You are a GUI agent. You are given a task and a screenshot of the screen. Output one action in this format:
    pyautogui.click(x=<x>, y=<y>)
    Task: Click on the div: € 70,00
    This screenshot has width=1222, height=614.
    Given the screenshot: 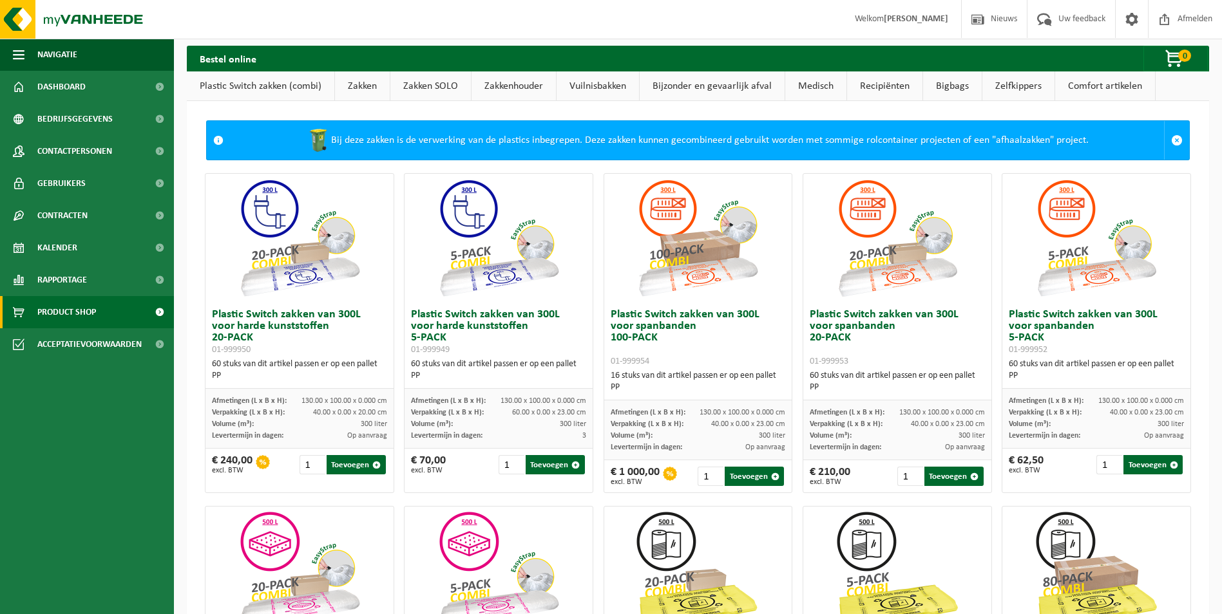 What is the action you would take?
    pyautogui.click(x=428, y=465)
    